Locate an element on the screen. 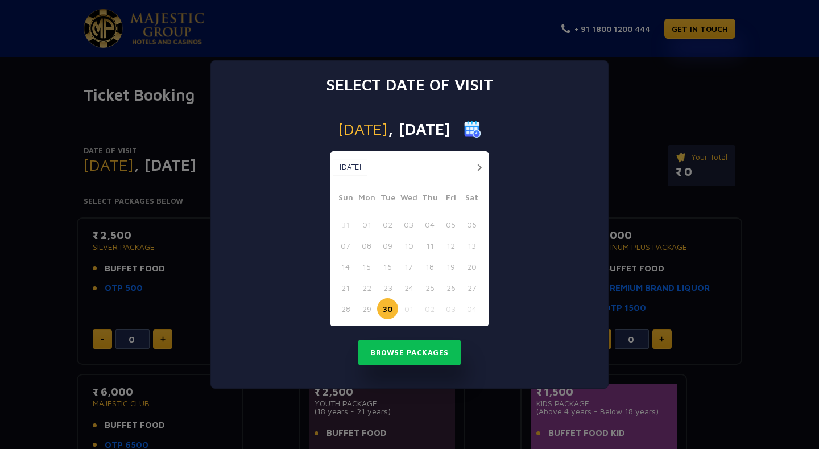 This screenshot has width=819, height=449. button: 26 is located at coordinates (451, 287).